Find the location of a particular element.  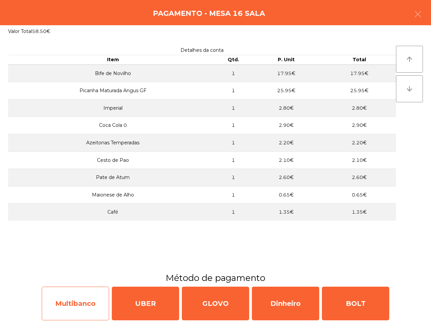

th: P. Unit is located at coordinates (286, 60).